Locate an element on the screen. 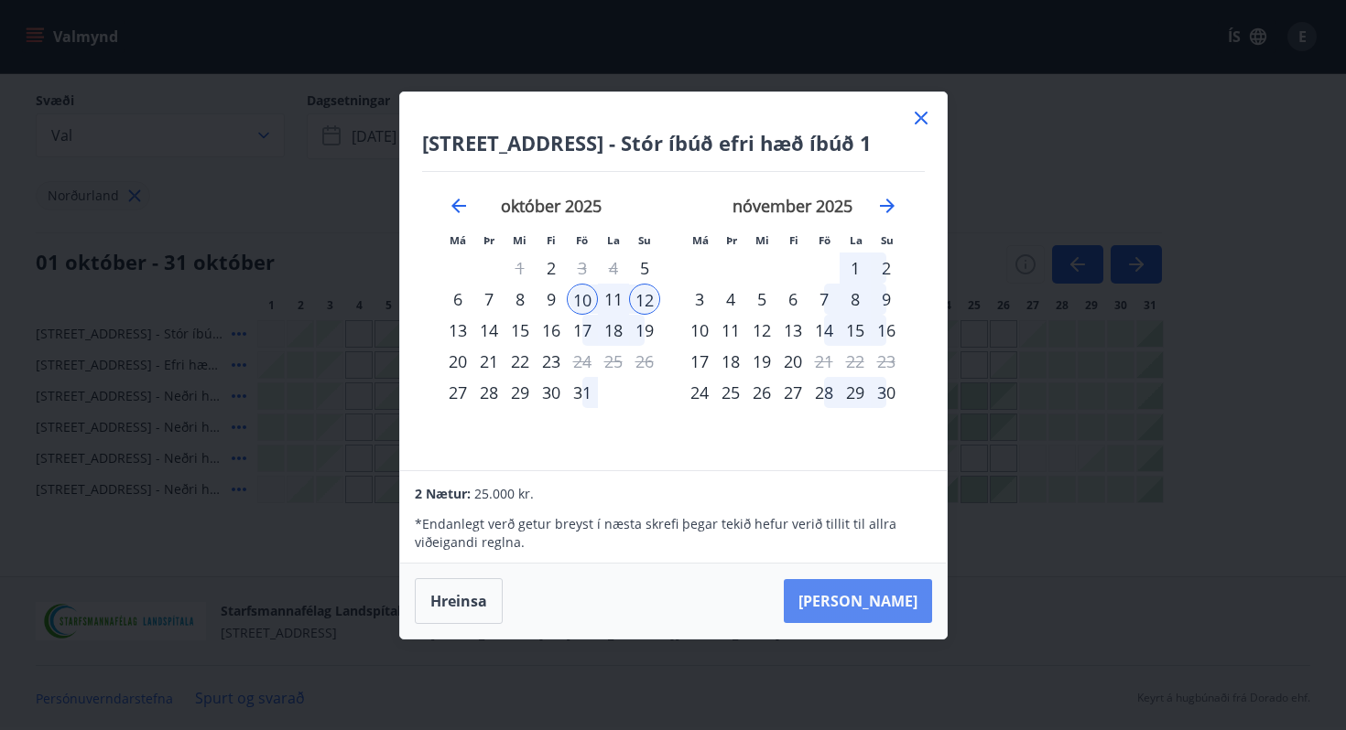 The width and height of the screenshot is (1346, 730). td: Selected. laugardagur, 11. október 2025 is located at coordinates (613, 299).